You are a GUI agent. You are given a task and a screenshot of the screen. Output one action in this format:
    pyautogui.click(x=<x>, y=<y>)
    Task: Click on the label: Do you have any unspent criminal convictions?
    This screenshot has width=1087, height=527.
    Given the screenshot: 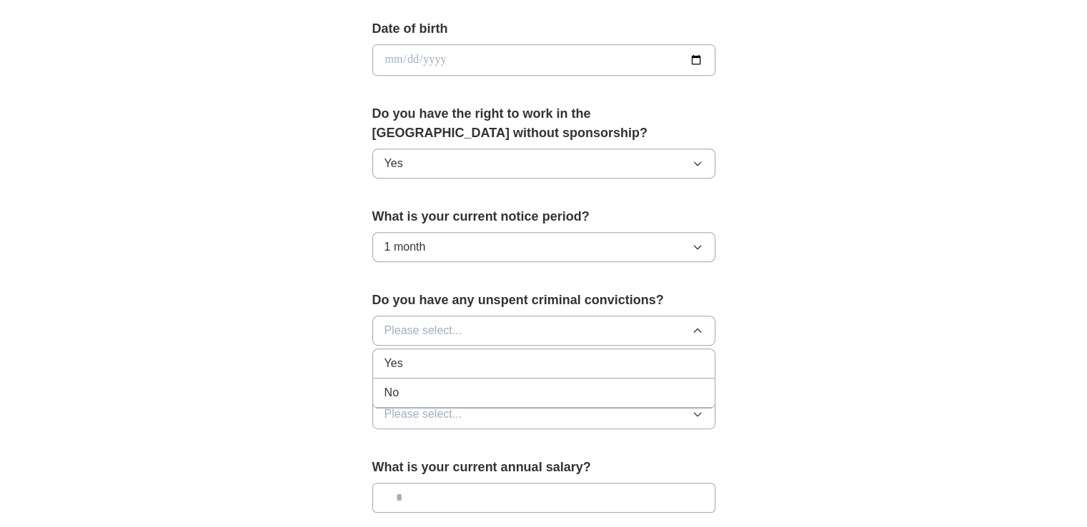 What is the action you would take?
    pyautogui.click(x=544, y=300)
    